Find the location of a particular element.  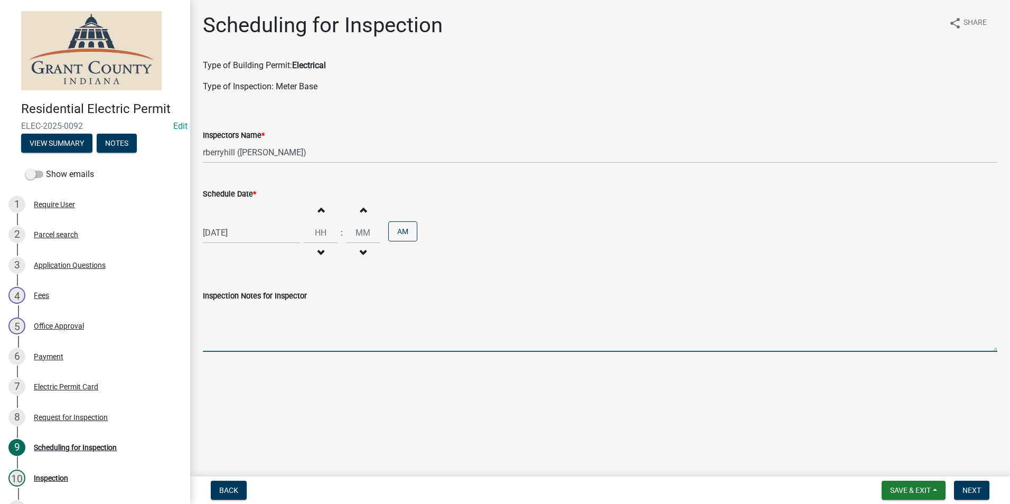

label: Inspectors Name is located at coordinates (234, 136).